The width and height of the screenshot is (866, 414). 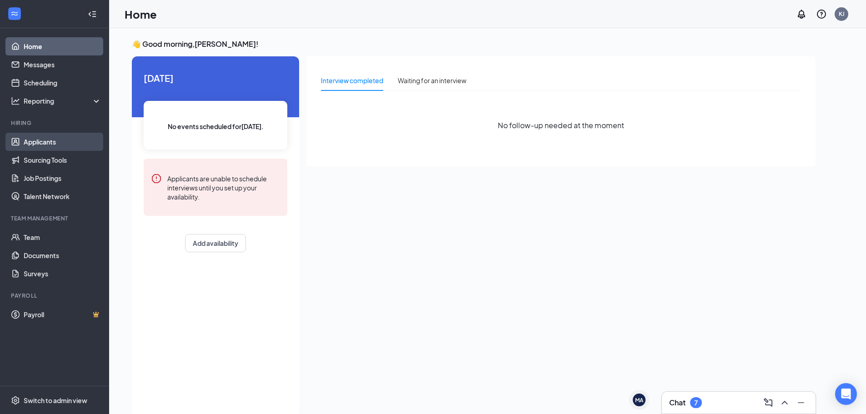 What do you see at coordinates (55, 123) in the screenshot?
I see `div: Hiring` at bounding box center [55, 123].